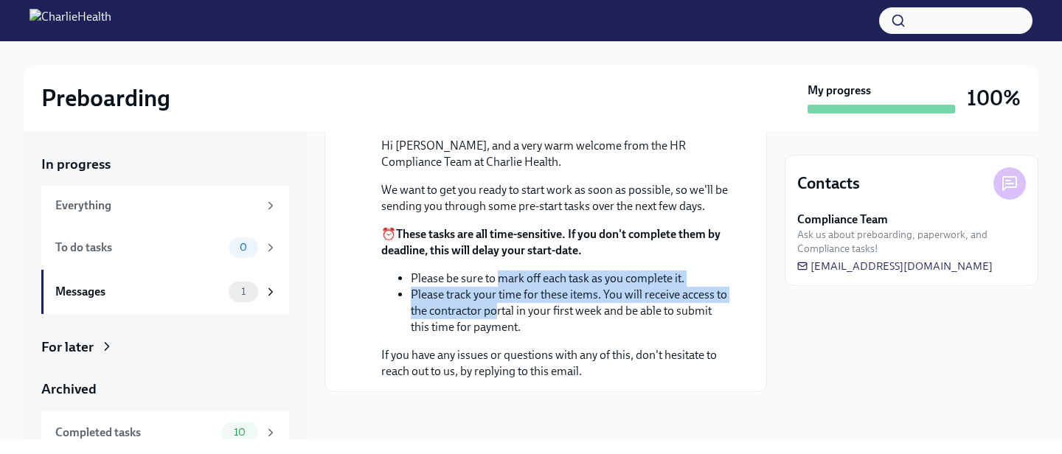 The height and width of the screenshot is (454, 1062). I want to click on span: 0, so click(243, 247).